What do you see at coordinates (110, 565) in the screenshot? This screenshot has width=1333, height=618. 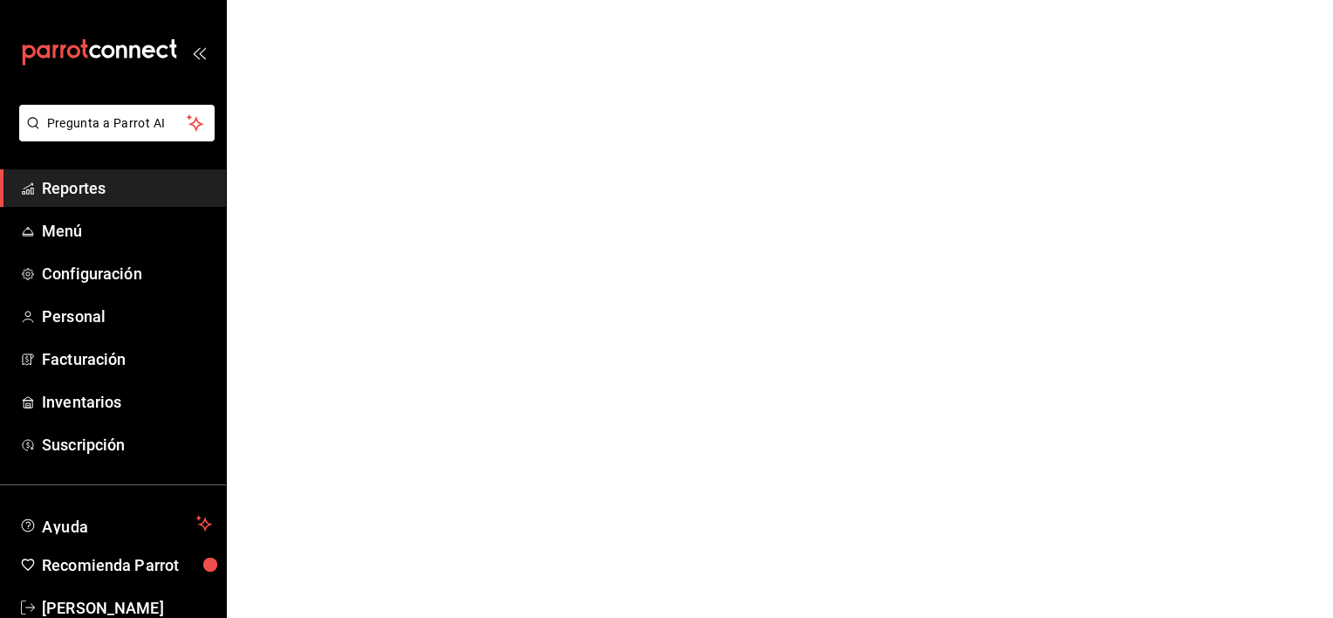 I see `font: Recomienda Parrot` at bounding box center [110, 565].